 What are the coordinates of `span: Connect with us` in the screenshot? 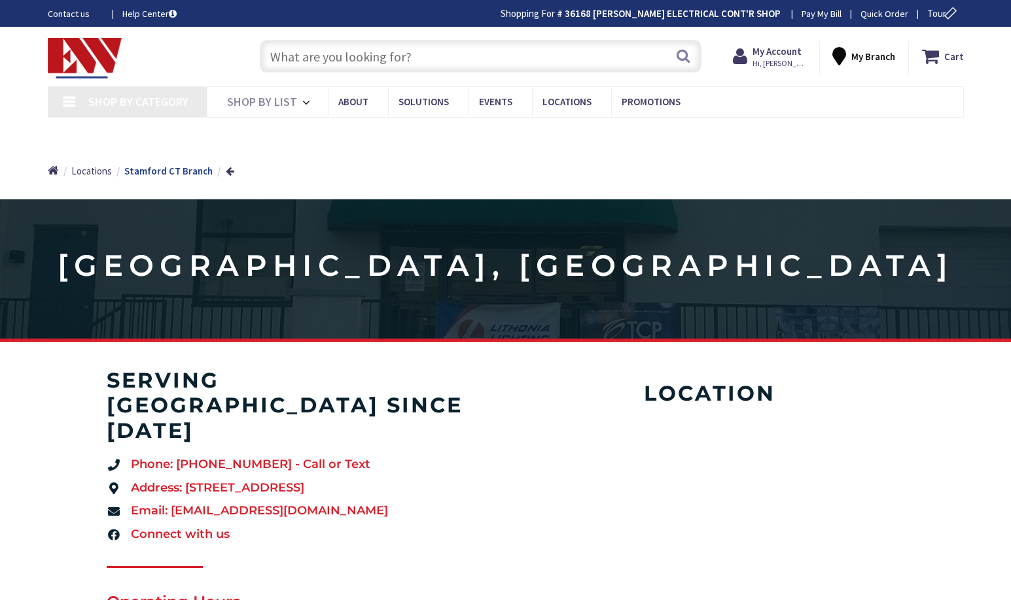 It's located at (179, 535).